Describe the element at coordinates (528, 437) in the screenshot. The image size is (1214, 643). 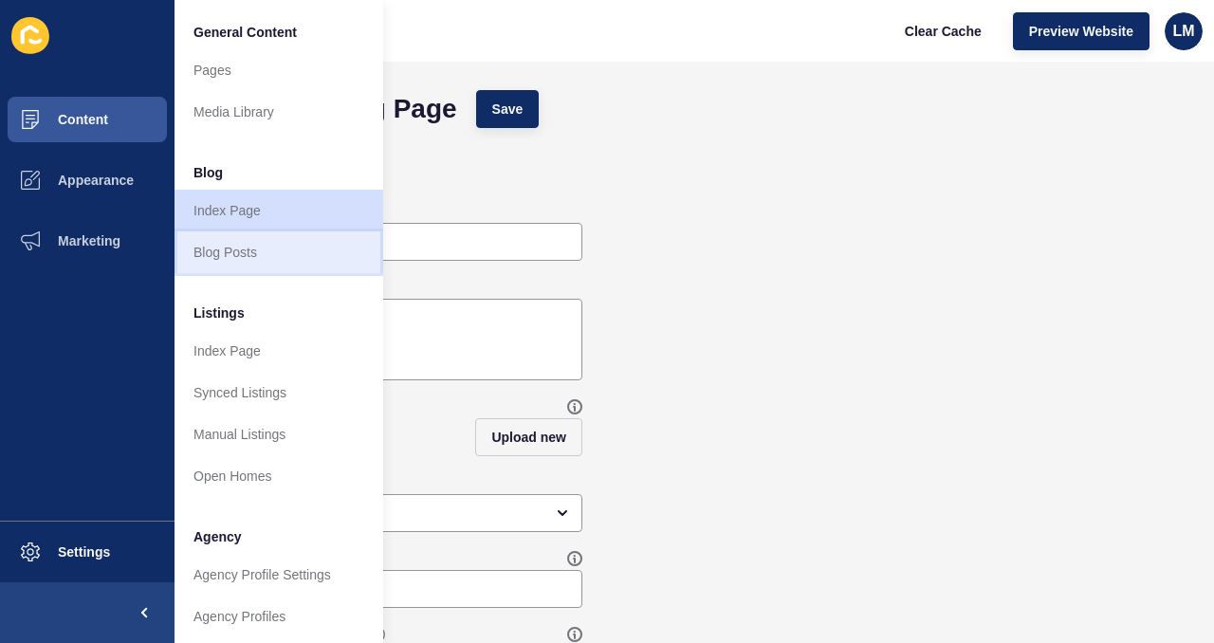
I see `span: Upload new` at that location.